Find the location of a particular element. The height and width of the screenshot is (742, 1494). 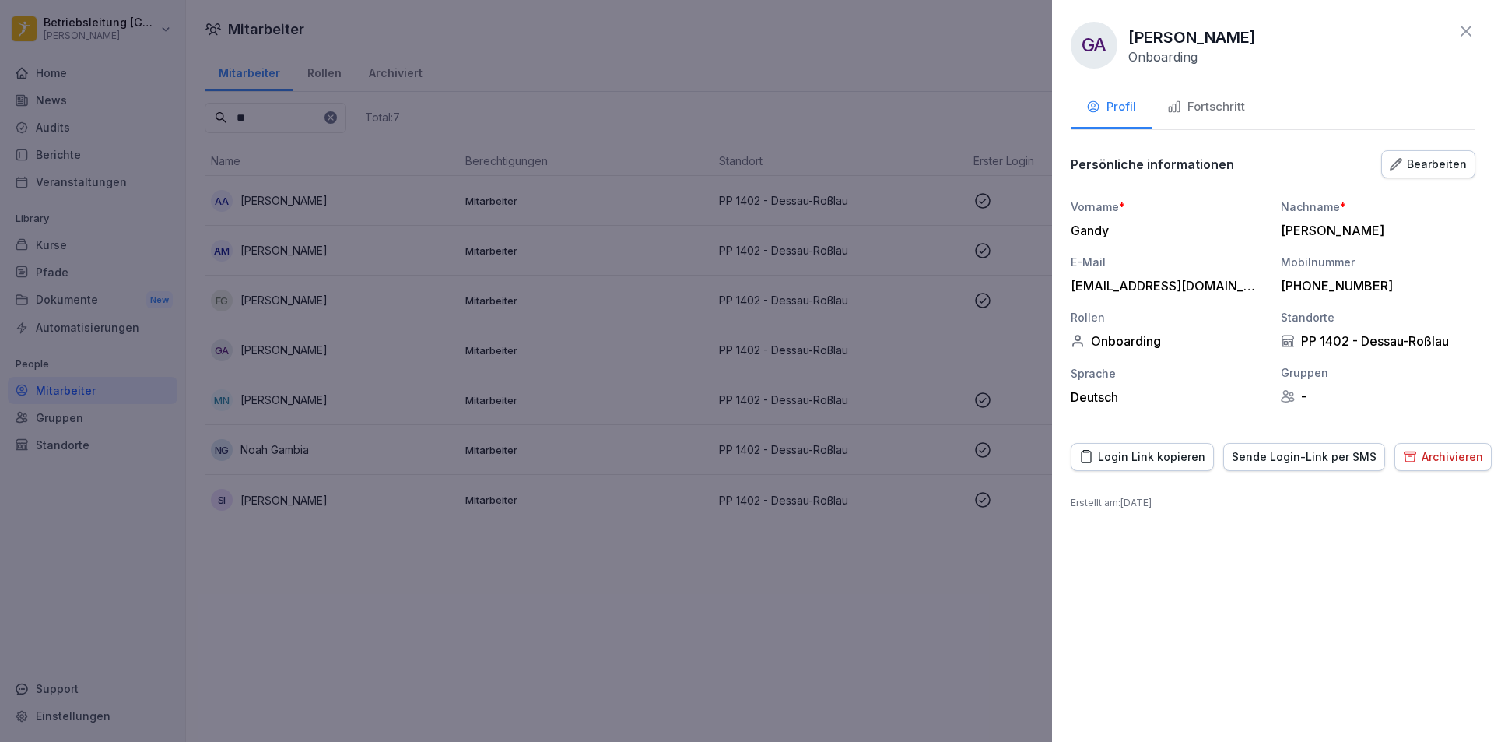

div: PP 1402 - Dessau-Roßlau is located at coordinates (1378, 341).